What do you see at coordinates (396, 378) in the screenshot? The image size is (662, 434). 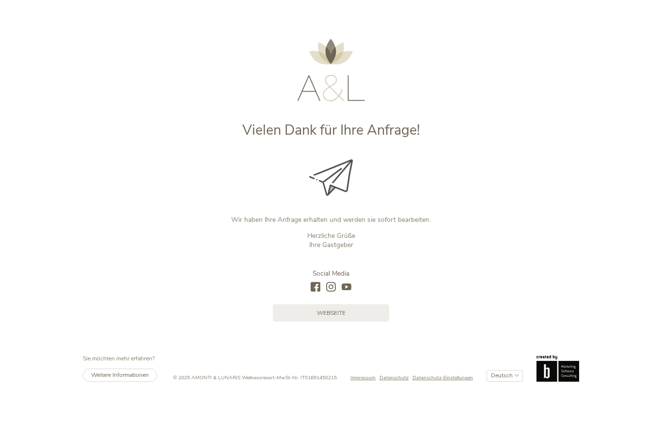 I see `a: Datenschutz` at bounding box center [396, 378].